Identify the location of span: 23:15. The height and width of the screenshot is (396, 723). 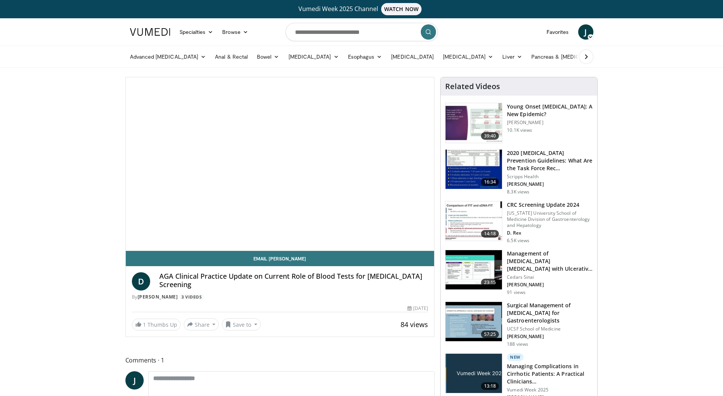
(490, 283).